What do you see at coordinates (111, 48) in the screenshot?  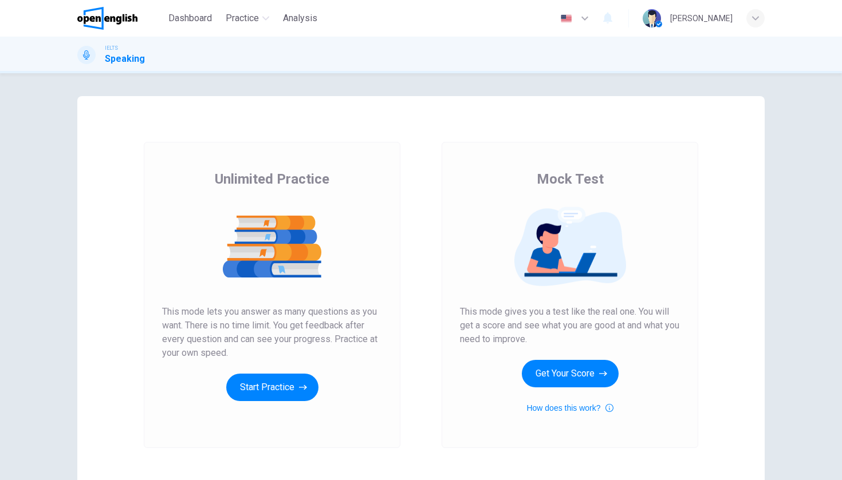 I see `span: IELTS` at bounding box center [111, 48].